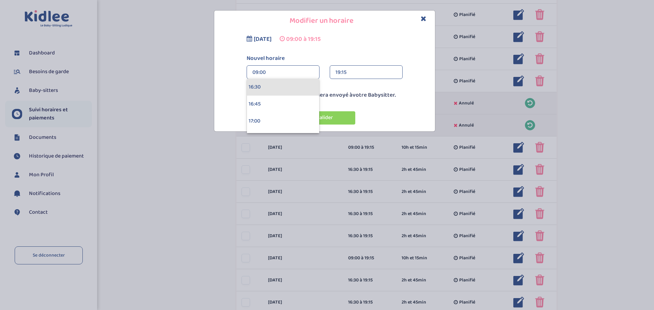 Image resolution: width=654 pixels, height=310 pixels. I want to click on div: 16:30, so click(283, 87).